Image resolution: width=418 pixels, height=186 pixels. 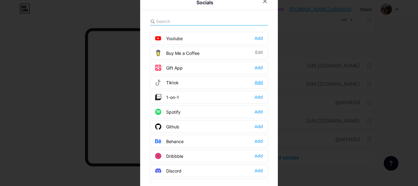 What do you see at coordinates (190, 21) in the screenshot?
I see `input: Search` at bounding box center [190, 21].